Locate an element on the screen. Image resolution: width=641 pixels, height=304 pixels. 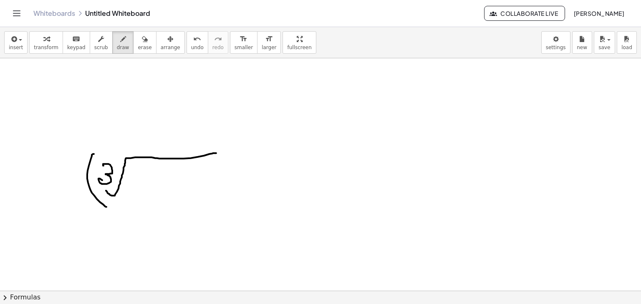
span: settings is located at coordinates (556, 48).